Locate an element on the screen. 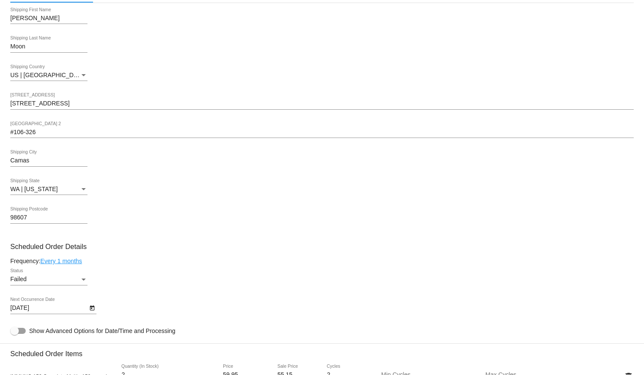 Image resolution: width=644 pixels, height=375 pixels. input: Shipping Street 2 is located at coordinates (322, 132).